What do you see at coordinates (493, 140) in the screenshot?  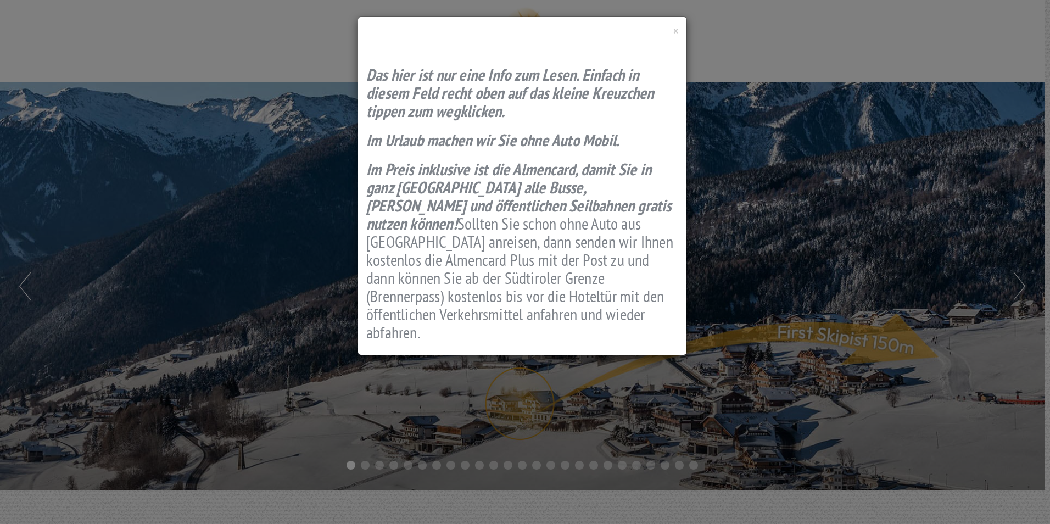 I see `strong: Im Urlaub machen wir Sie ohne Auto Mobil.` at bounding box center [493, 140].